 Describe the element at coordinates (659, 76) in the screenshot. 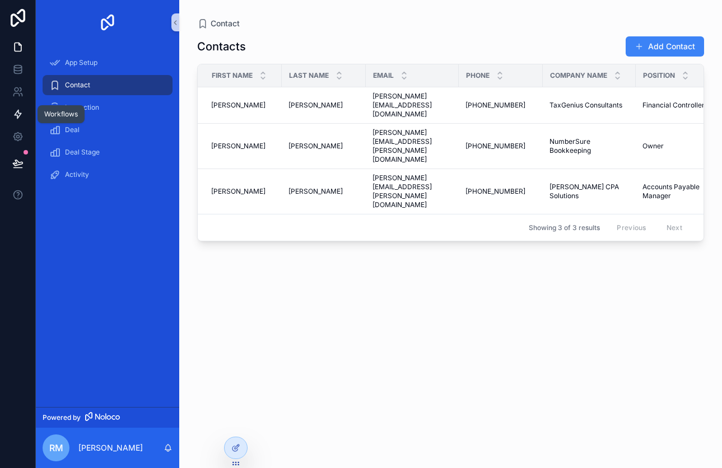

I see `span: Position` at that location.